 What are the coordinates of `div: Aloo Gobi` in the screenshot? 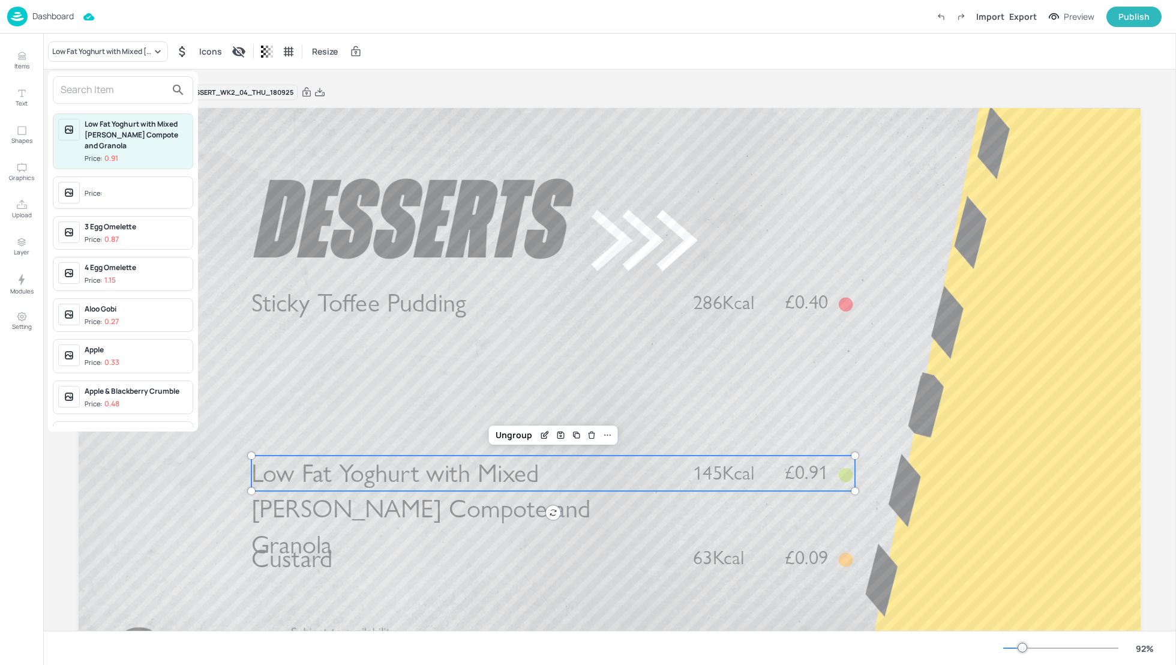 It's located at (136, 309).